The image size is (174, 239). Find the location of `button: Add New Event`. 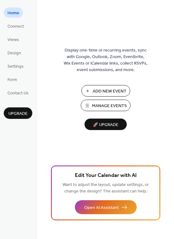

button: Add New Event is located at coordinates (105, 90).